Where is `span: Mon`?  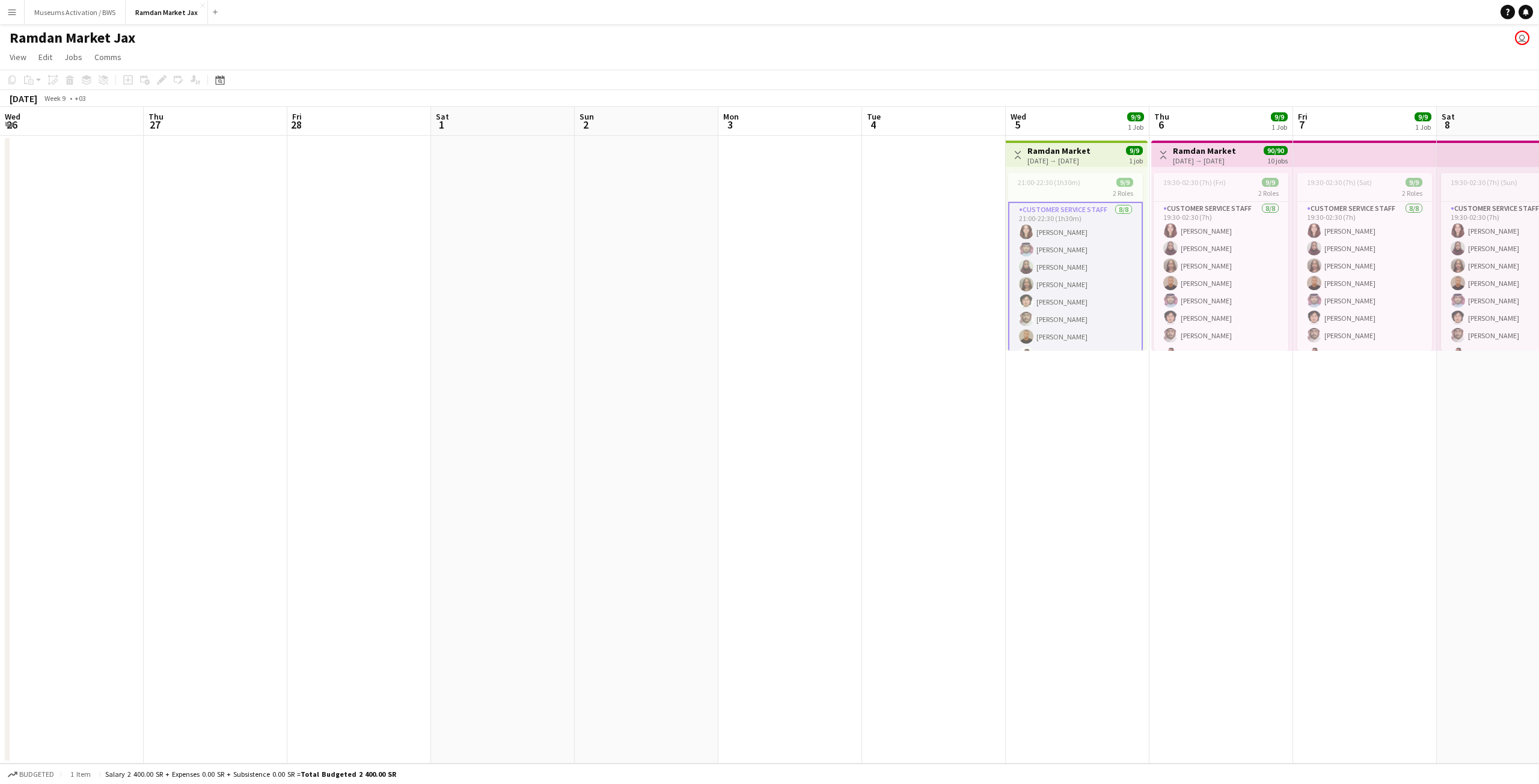
span: Mon is located at coordinates (731, 116).